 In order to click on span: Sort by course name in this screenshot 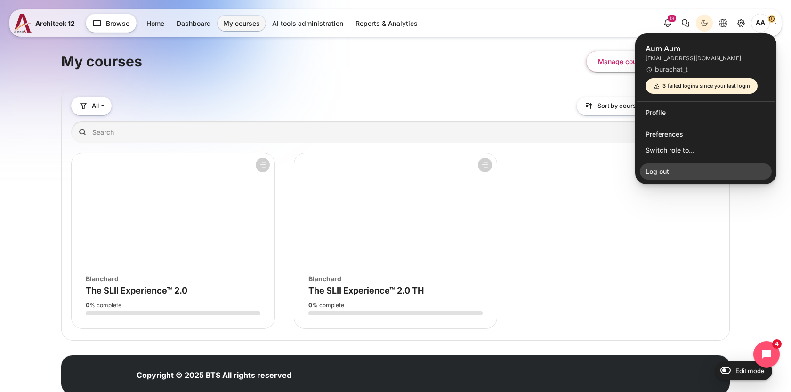, I will do `click(628, 106)`.